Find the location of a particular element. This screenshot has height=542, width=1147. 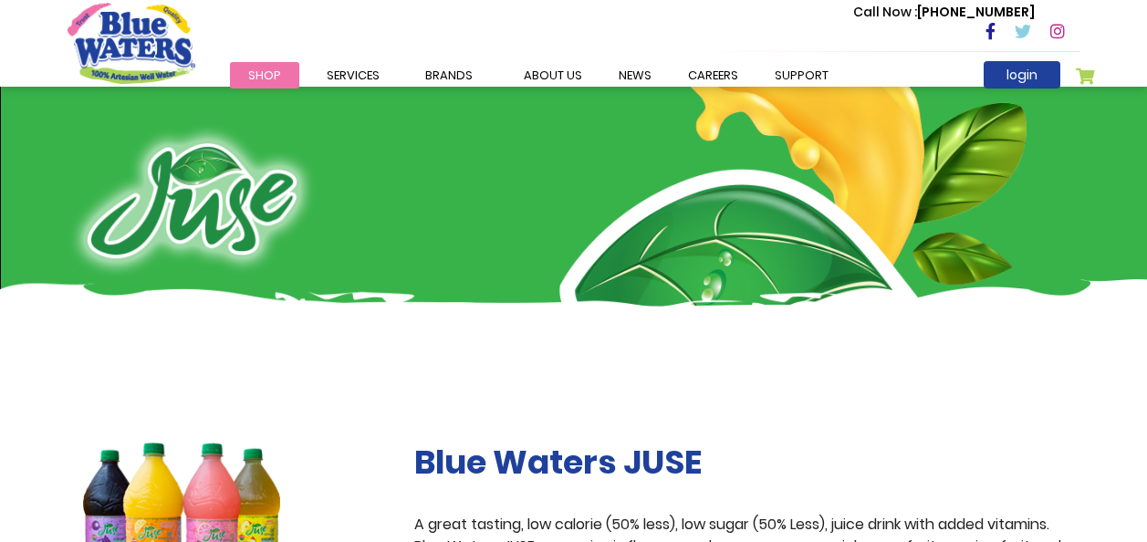

a: careers is located at coordinates (713, 75).